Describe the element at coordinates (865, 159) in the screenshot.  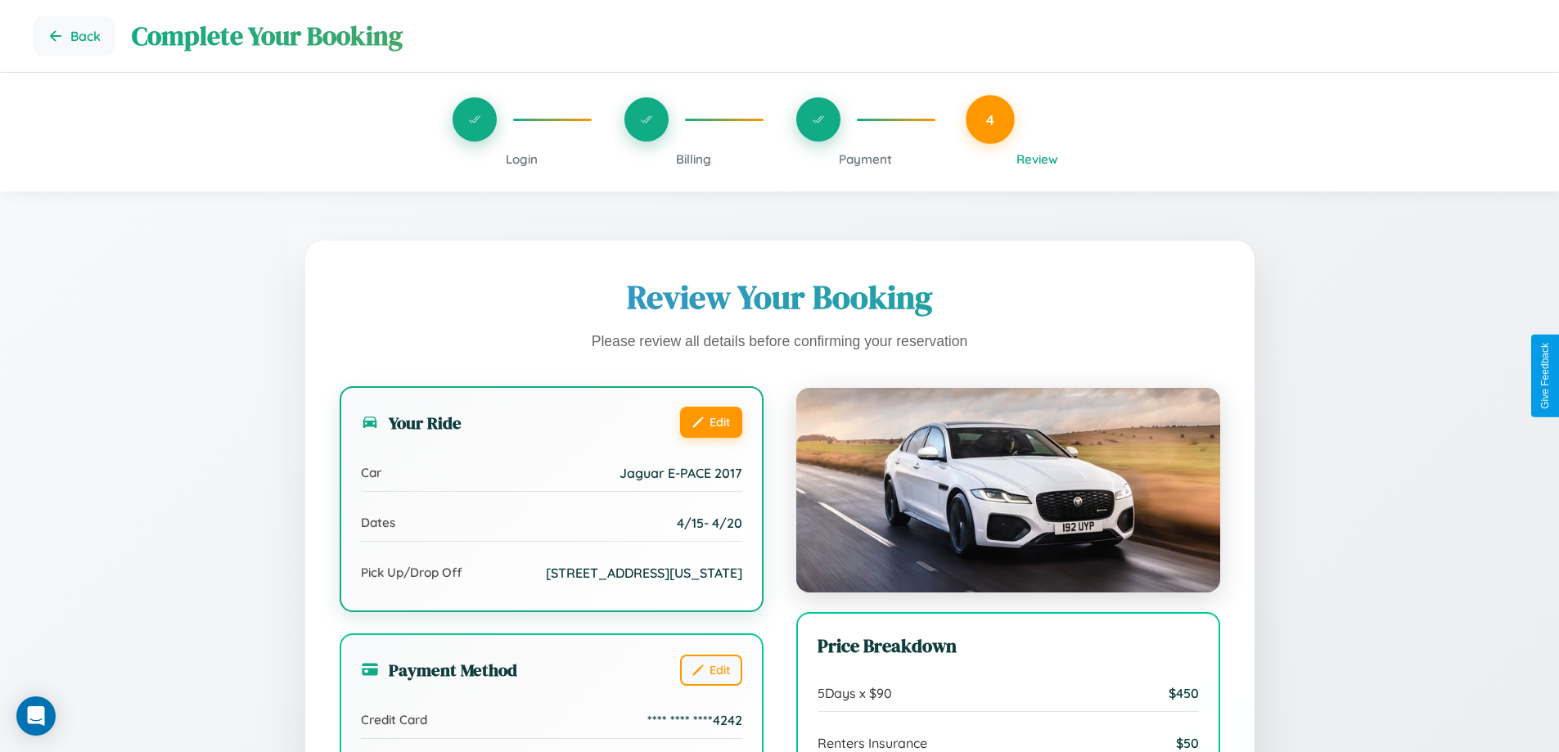
I see `span: Payment` at that location.